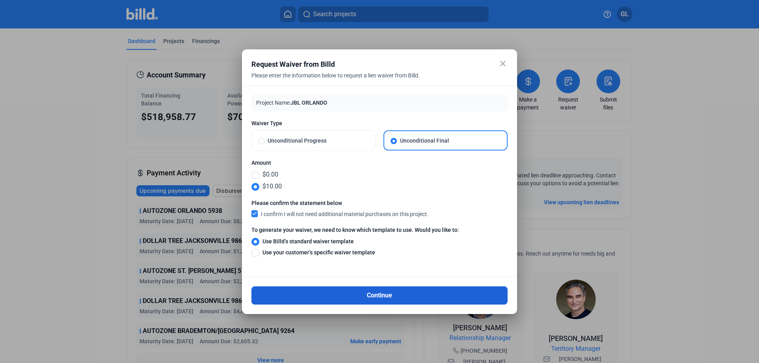  I want to click on span: Use Billd’s standard waiver template, so click(306, 242).